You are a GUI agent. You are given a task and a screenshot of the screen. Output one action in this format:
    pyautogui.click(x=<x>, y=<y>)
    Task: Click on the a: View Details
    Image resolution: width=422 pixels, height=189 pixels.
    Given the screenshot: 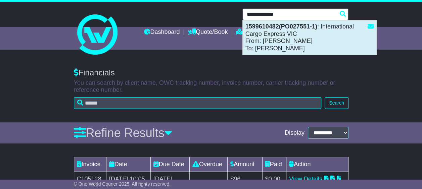 What is the action you would take?
    pyautogui.click(x=306, y=179)
    